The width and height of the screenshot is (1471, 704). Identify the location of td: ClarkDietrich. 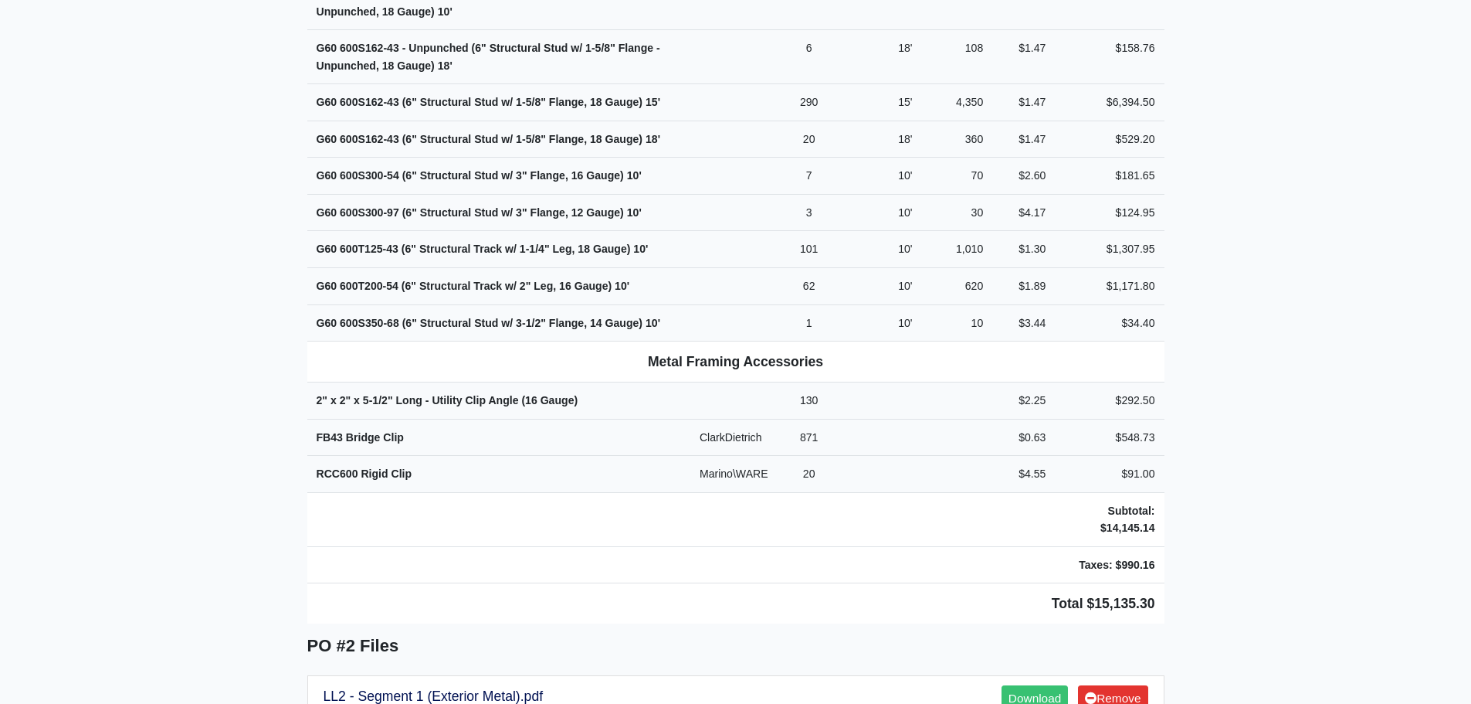
(734, 437).